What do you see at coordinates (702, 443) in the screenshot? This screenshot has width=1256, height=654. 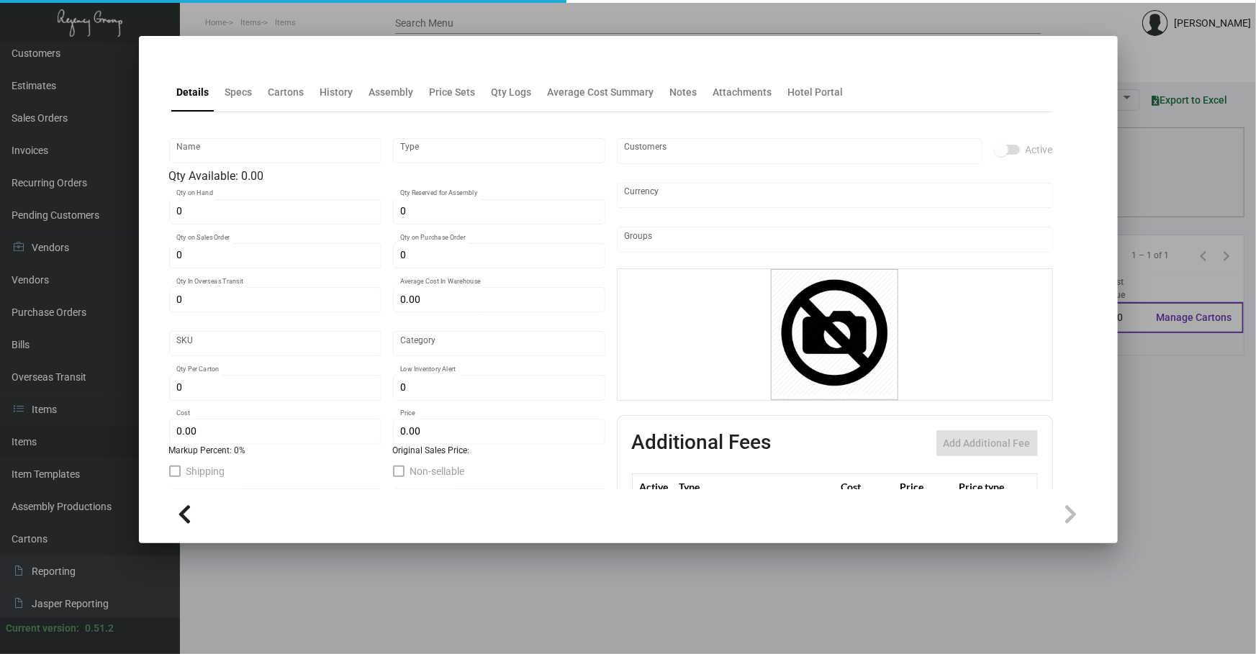 I see `h2: Additional Fees` at bounding box center [702, 443].